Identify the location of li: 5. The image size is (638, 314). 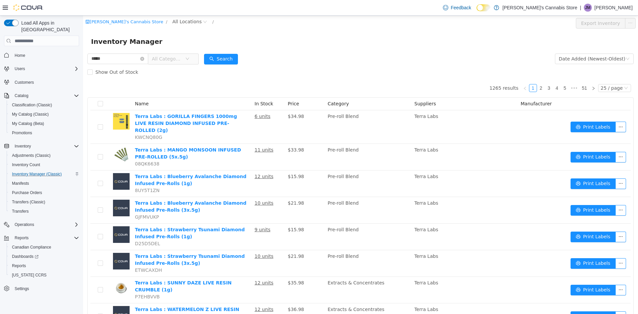
(481, 72).